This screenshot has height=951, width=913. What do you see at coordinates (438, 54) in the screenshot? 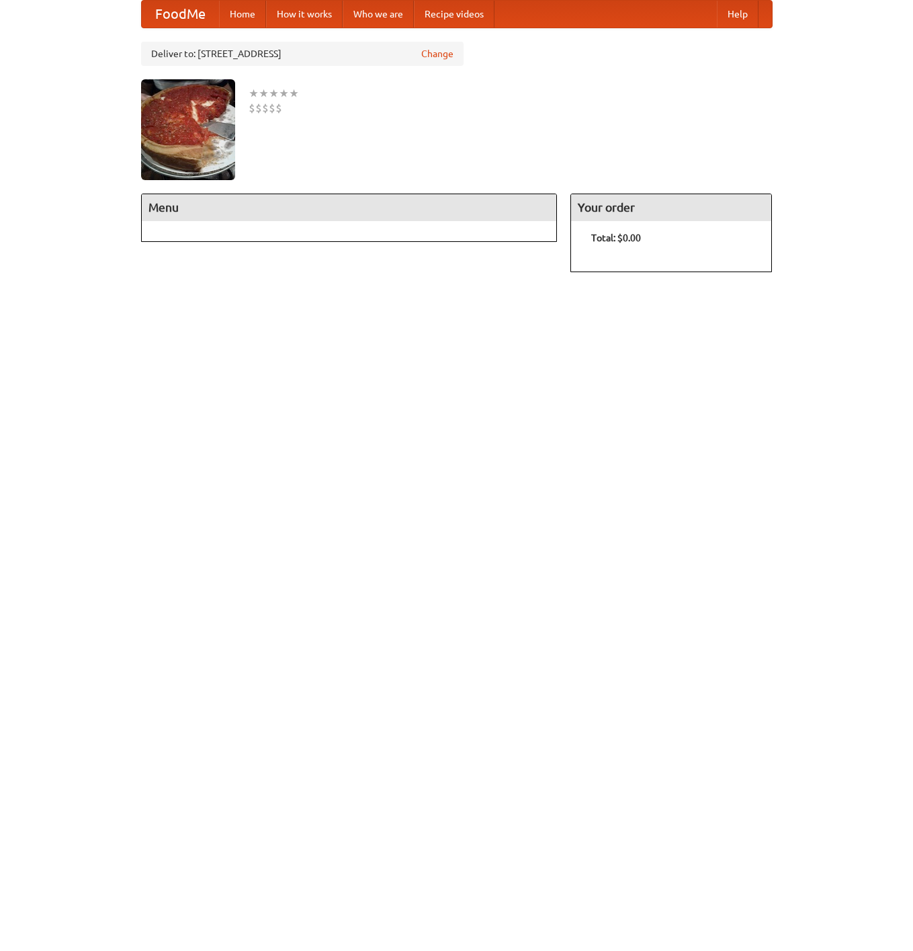
I see `a: Change` at bounding box center [438, 54].